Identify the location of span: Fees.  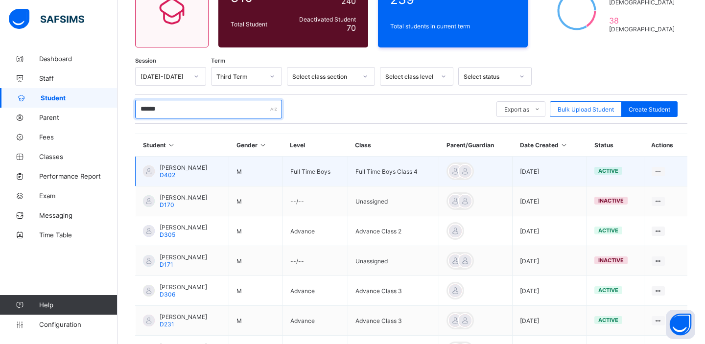
(78, 137).